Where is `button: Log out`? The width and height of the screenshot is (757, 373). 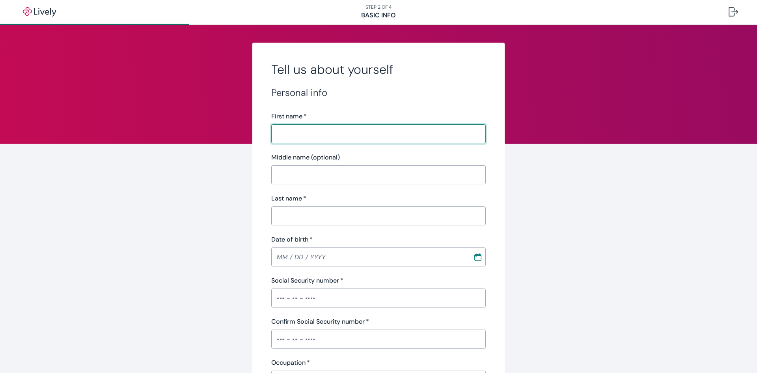
button: Log out is located at coordinates (733, 12).